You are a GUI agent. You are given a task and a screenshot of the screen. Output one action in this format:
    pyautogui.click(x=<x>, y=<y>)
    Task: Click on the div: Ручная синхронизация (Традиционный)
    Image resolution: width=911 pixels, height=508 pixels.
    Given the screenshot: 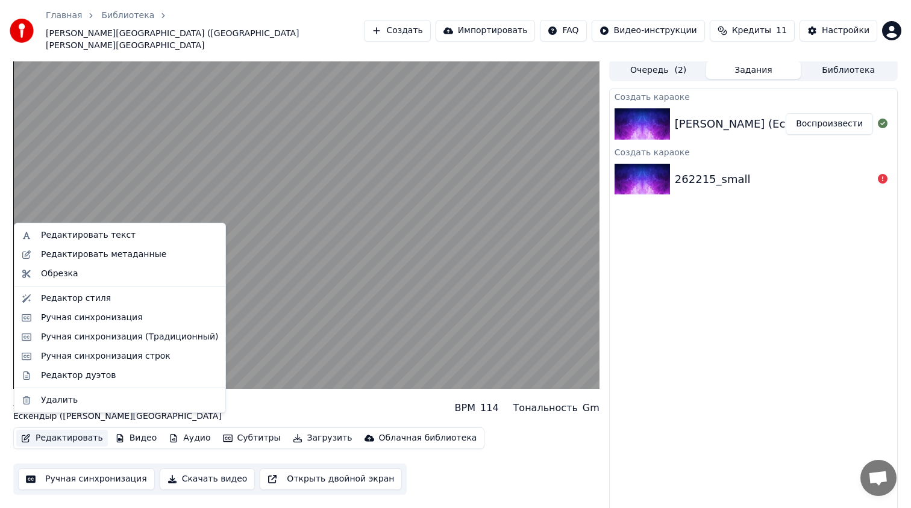 What is the action you would take?
    pyautogui.click(x=129, y=337)
    